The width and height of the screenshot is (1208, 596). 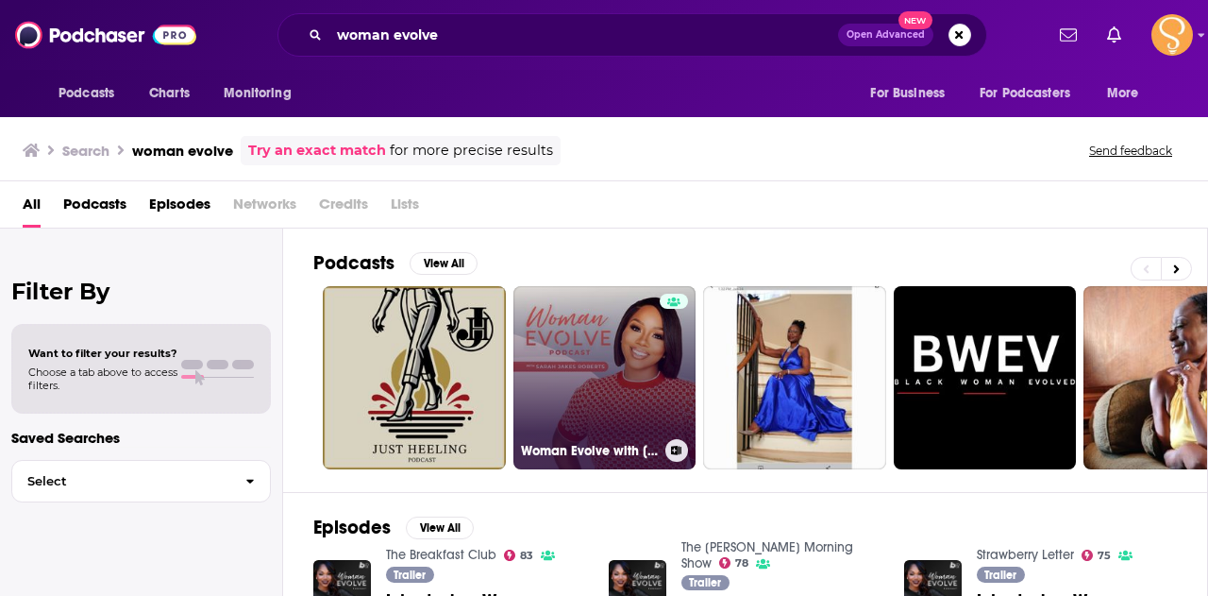 What do you see at coordinates (527, 555) in the screenshot?
I see `span: 83` at bounding box center [527, 555].